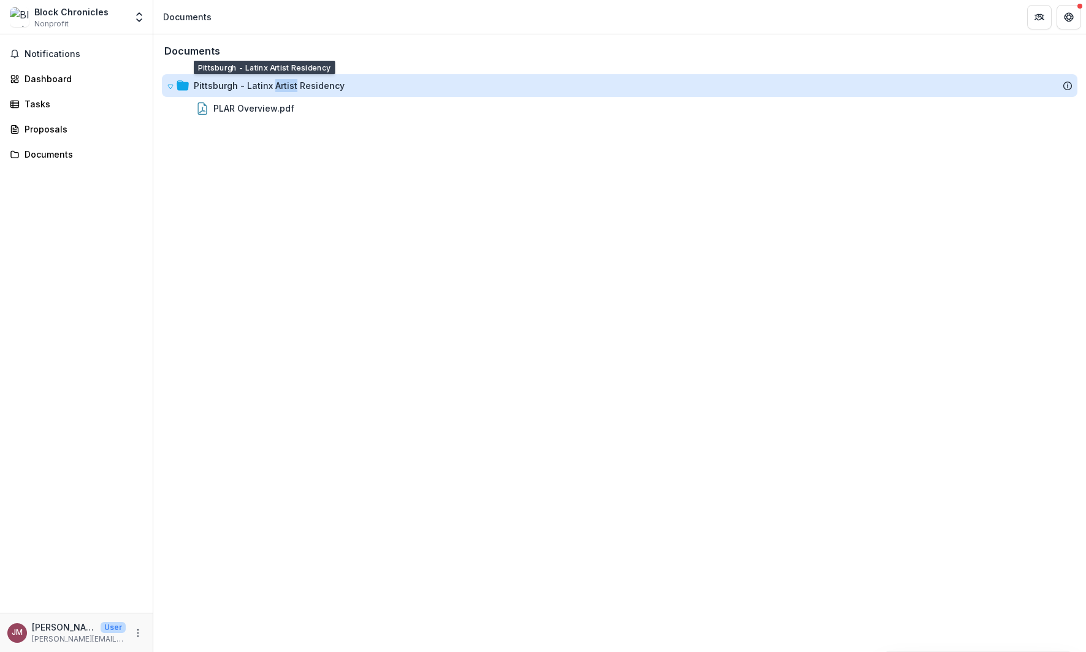  What do you see at coordinates (76, 129) in the screenshot?
I see `a: Proposals` at bounding box center [76, 129].